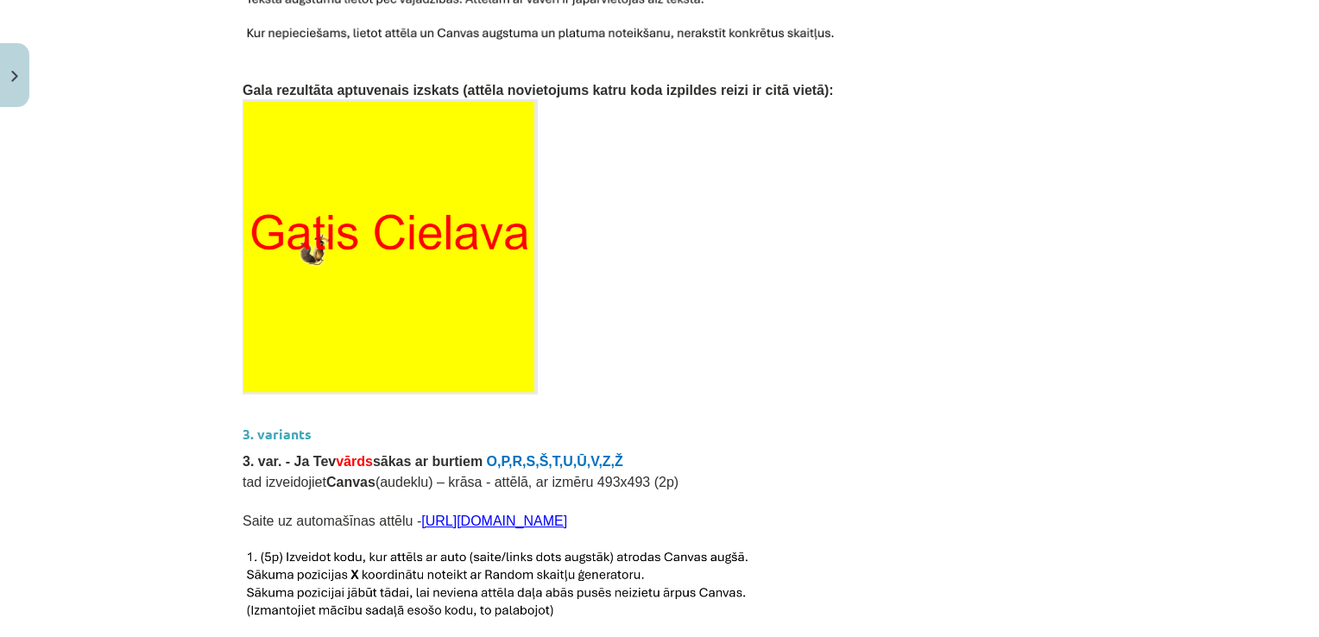 Image resolution: width=1319 pixels, height=637 pixels. I want to click on span: Saite uz automašīnas attēlu -, so click(405, 520).